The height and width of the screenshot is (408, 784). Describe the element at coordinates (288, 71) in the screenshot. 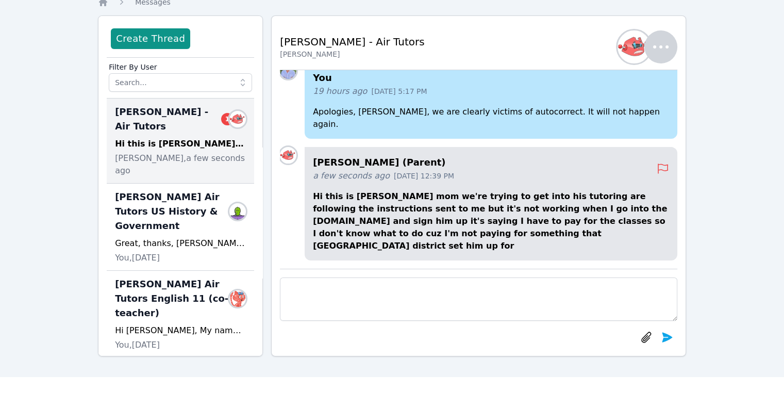

I see `img: Matthew Fisher` at that location.